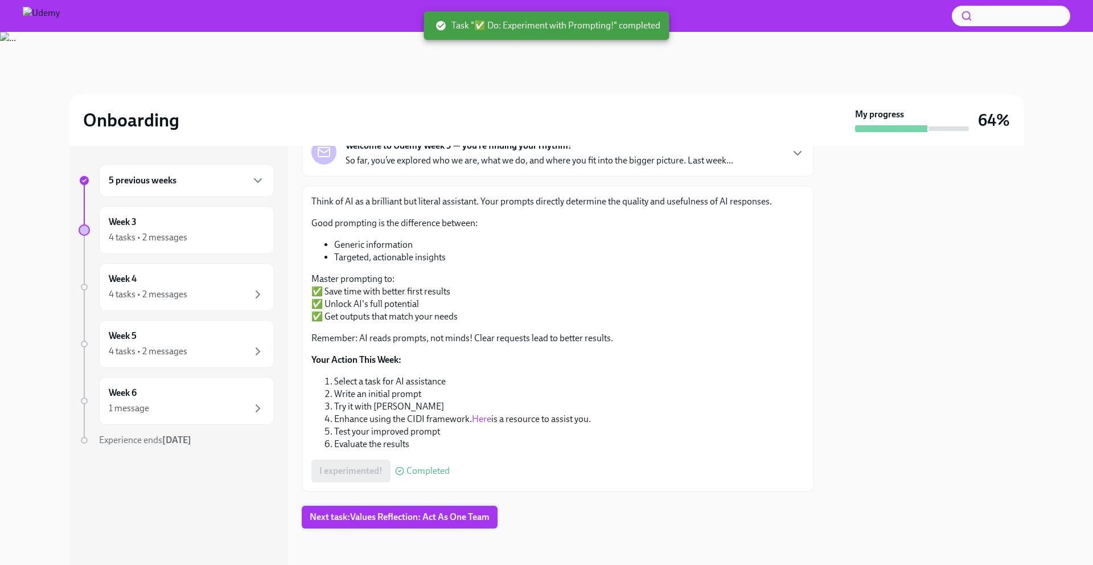  I want to click on p: Master prompting to: ✅ Save time with better first results ✅ Unlock AI's full potential ✅ Get out..., so click(558, 298).